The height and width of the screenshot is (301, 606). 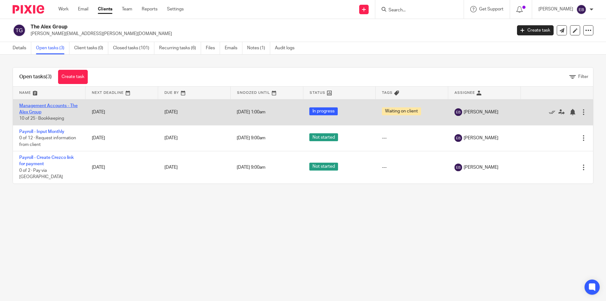 I want to click on span: Filter, so click(x=583, y=77).